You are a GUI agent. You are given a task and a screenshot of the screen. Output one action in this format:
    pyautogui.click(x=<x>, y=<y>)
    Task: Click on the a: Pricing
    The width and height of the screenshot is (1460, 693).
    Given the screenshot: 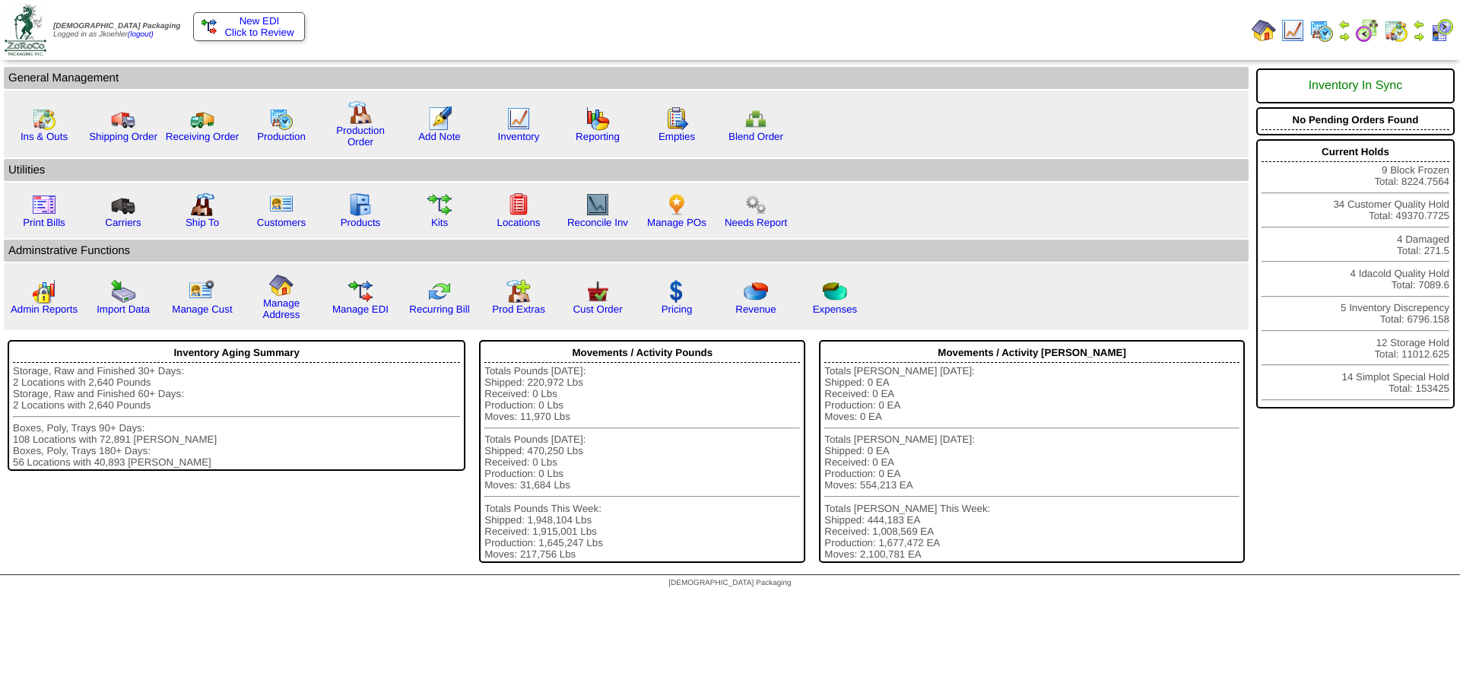 What is the action you would take?
    pyautogui.click(x=677, y=309)
    